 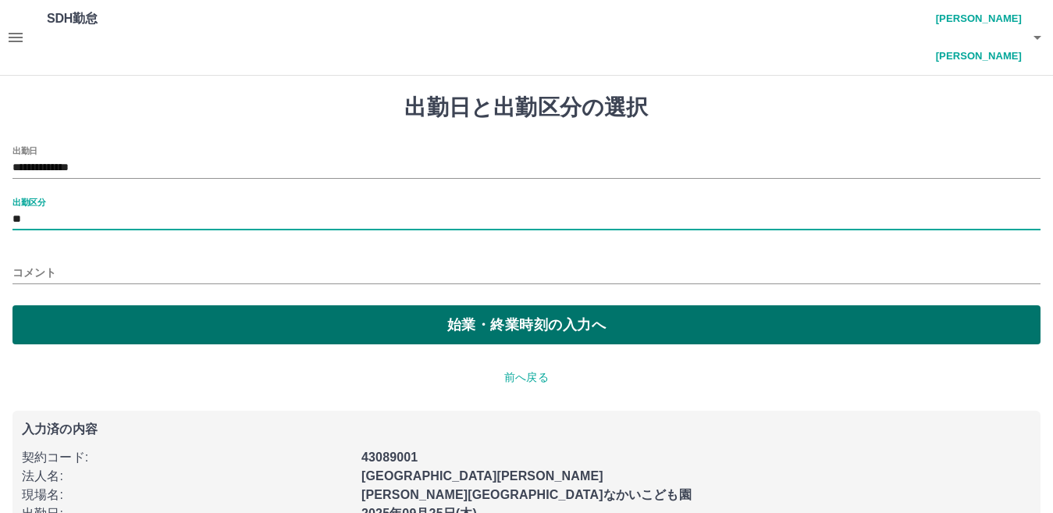 What do you see at coordinates (526, 108) in the screenshot?
I see `h1: 出勤日と出勤区分の選択` at bounding box center [526, 108].